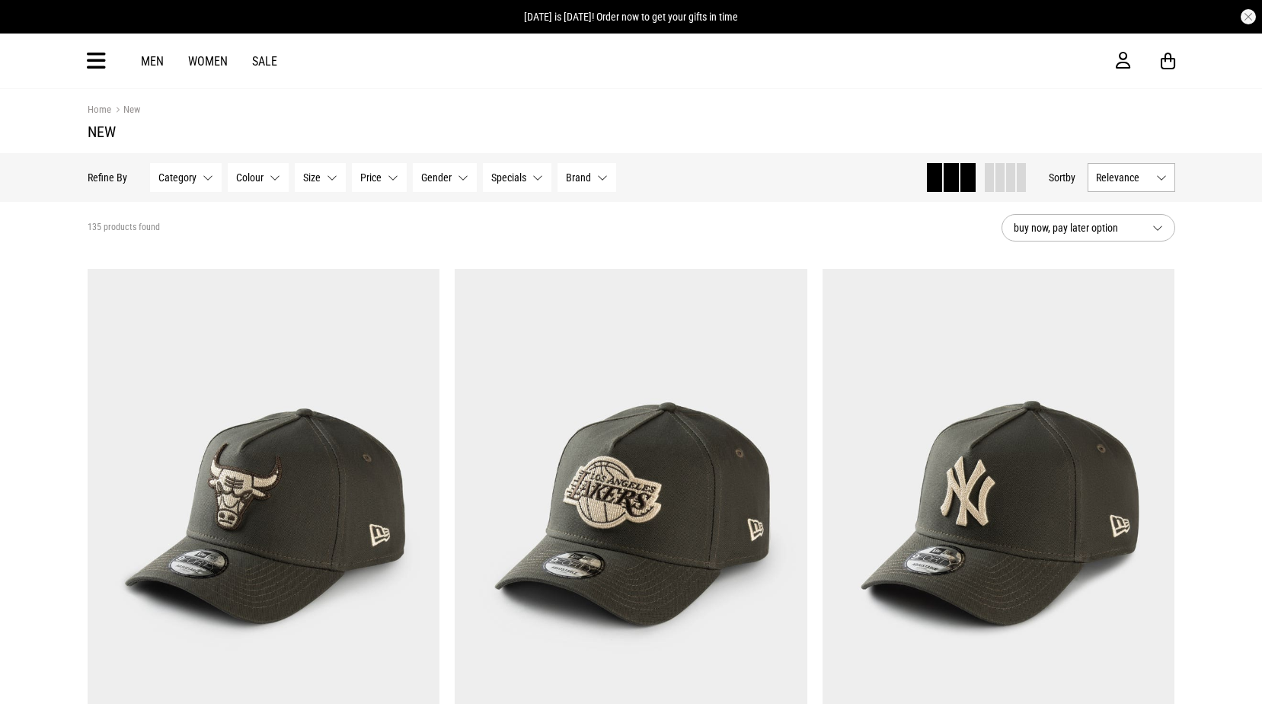  What do you see at coordinates (371, 177) in the screenshot?
I see `span: Price` at bounding box center [371, 177].